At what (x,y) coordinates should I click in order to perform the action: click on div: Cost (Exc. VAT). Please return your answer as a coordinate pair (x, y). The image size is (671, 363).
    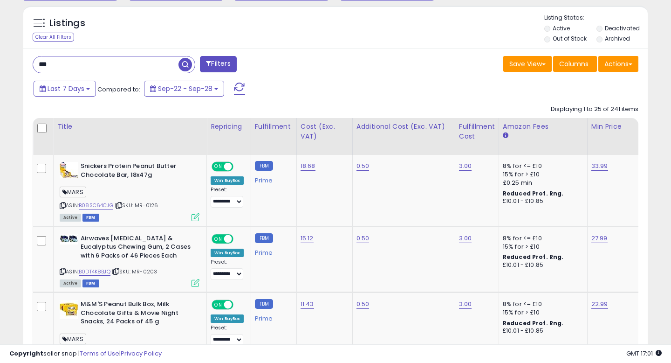
    Looking at the image, I should click on (324, 131).